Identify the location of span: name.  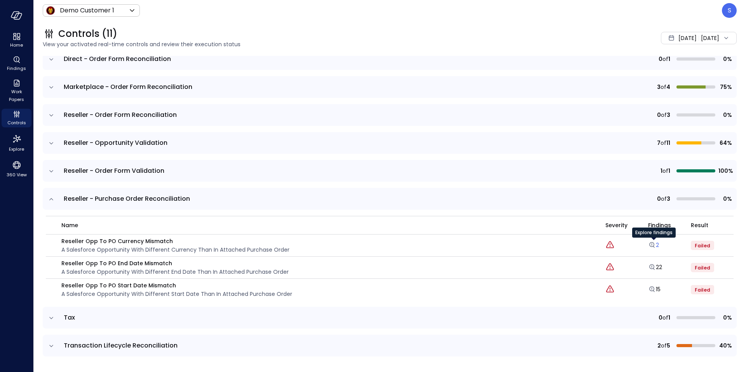
(70, 225).